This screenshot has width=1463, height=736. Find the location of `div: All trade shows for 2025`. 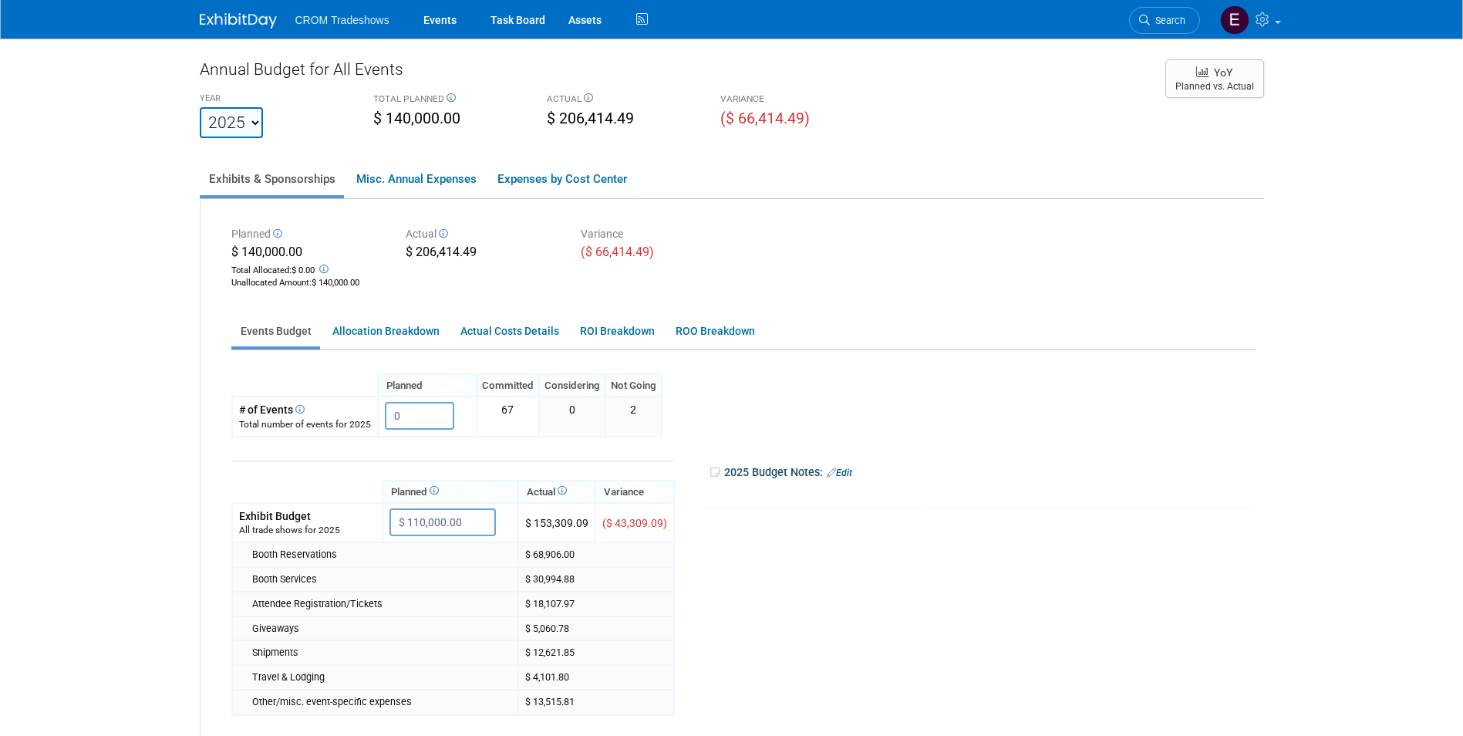

div: All trade shows for 2025 is located at coordinates (307, 530).